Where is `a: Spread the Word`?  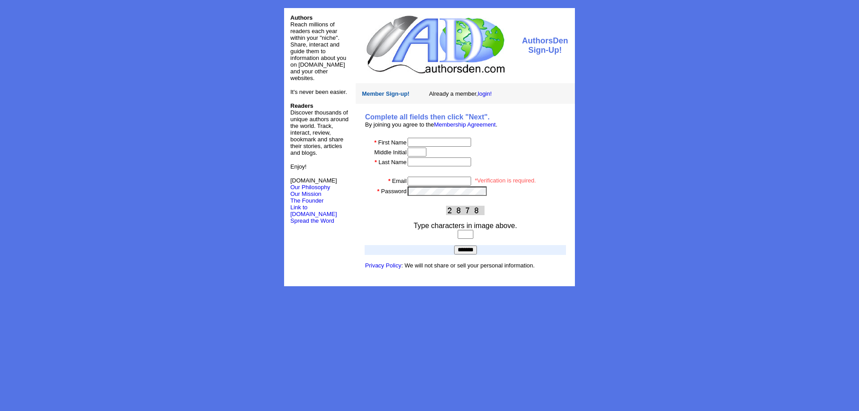 a: Spread the Word is located at coordinates (312, 220).